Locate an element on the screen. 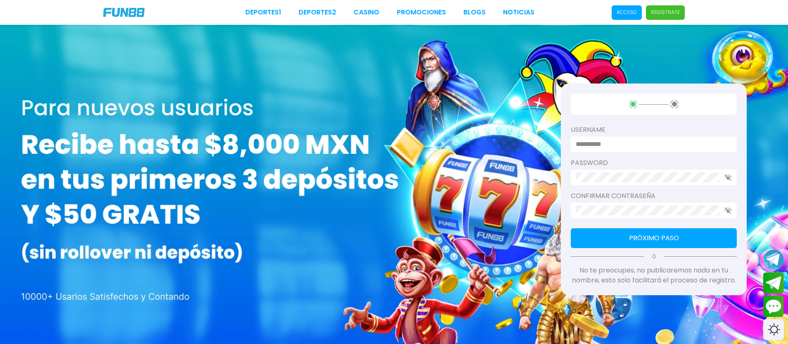 Image resolution: width=788 pixels, height=344 pixels. button: Contact customer service is located at coordinates (773, 306).